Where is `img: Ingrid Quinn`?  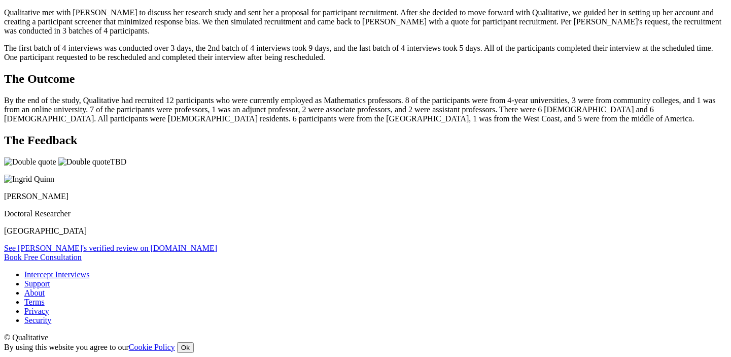
img: Ingrid Quinn is located at coordinates (29, 179).